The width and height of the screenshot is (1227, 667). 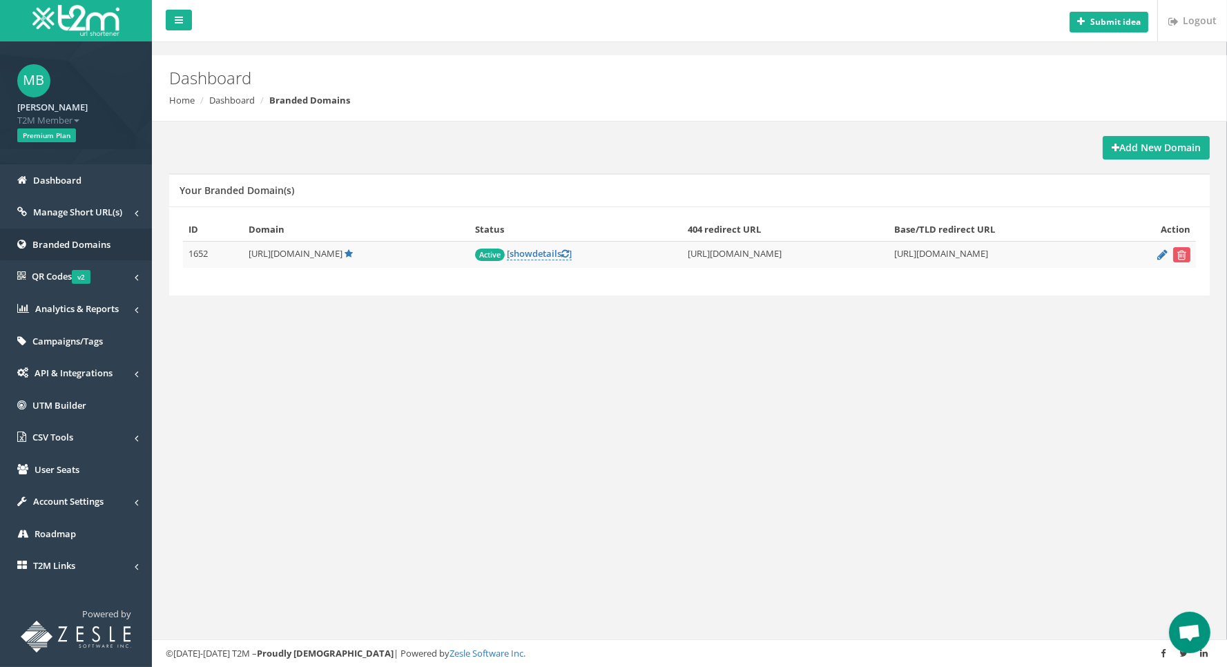 What do you see at coordinates (57, 470) in the screenshot?
I see `span: User Seats` at bounding box center [57, 470].